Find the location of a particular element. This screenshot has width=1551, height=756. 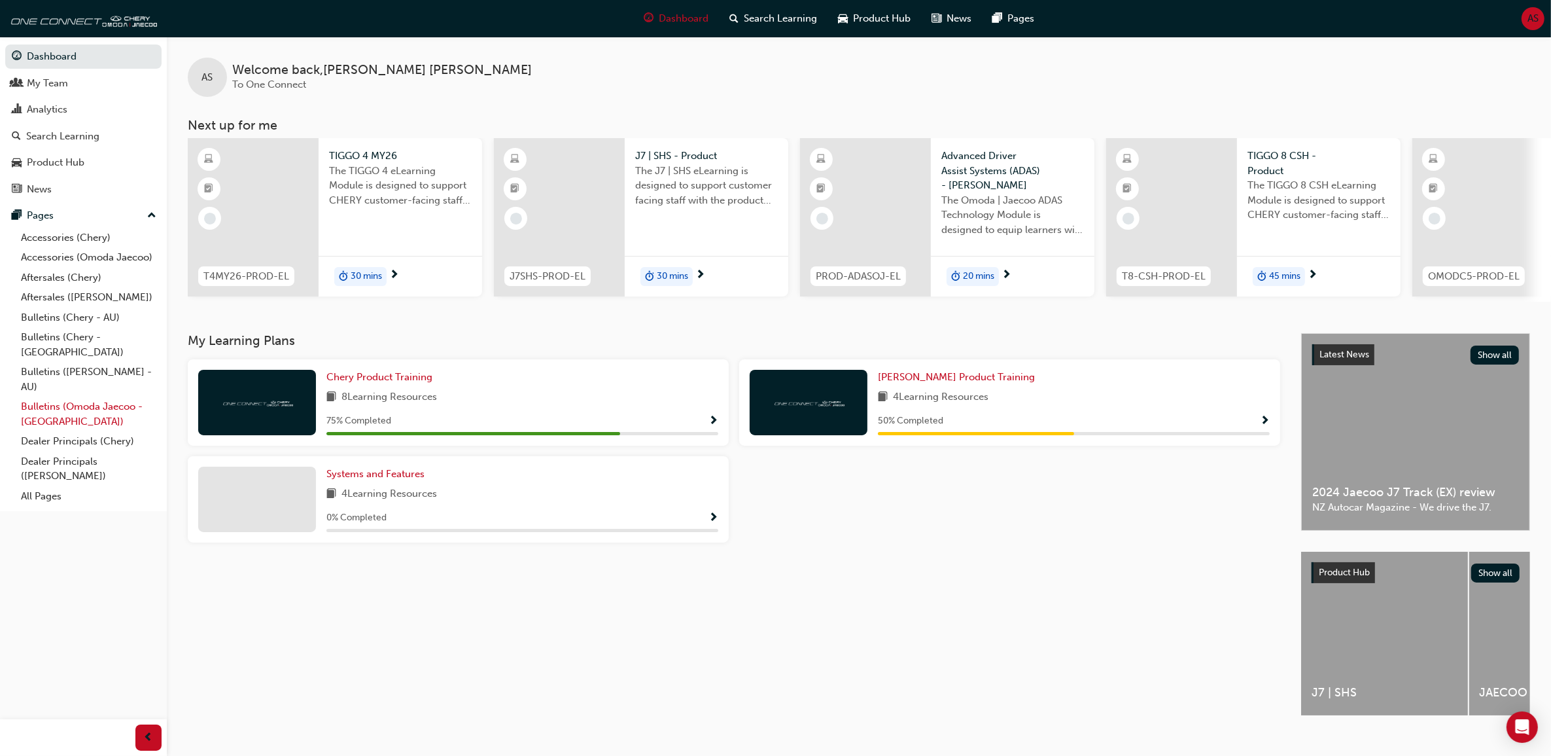

a: Search Learning is located at coordinates (83, 136).